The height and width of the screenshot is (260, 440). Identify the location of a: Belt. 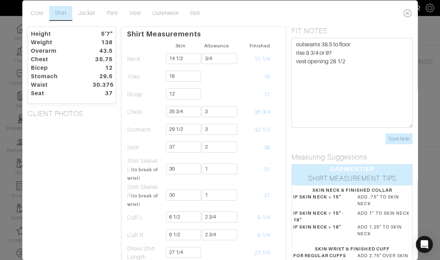
(195, 13).